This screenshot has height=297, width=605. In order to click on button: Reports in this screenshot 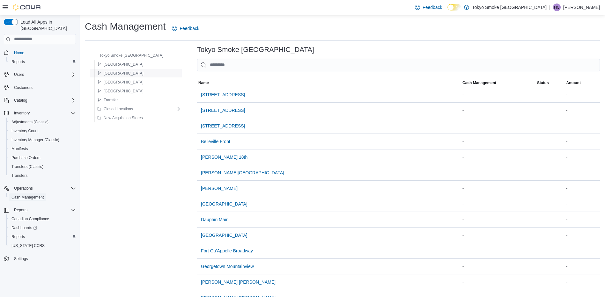, I will do `click(40, 210)`.